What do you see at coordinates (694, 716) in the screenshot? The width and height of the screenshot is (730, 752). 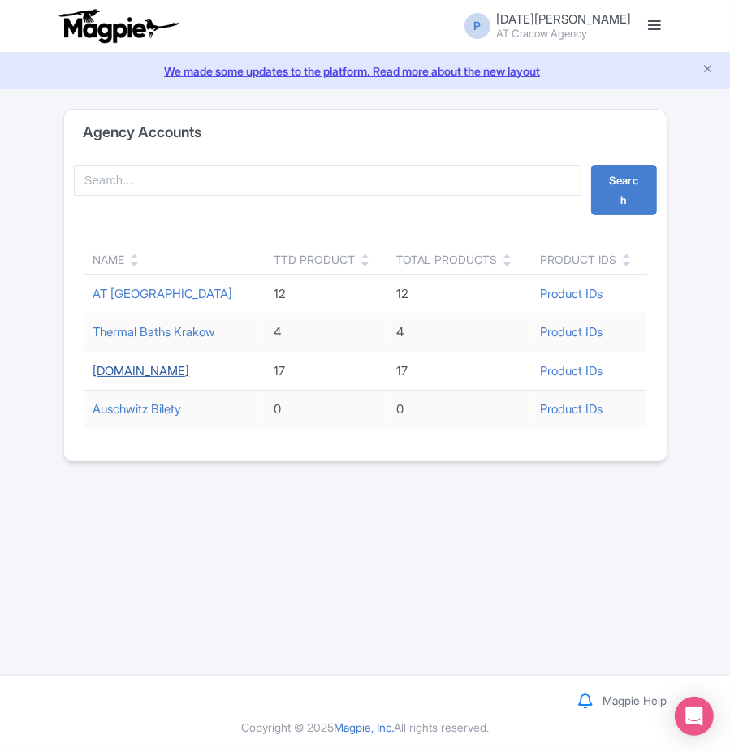 I see `div: Open Intercom Messenger` at bounding box center [694, 716].